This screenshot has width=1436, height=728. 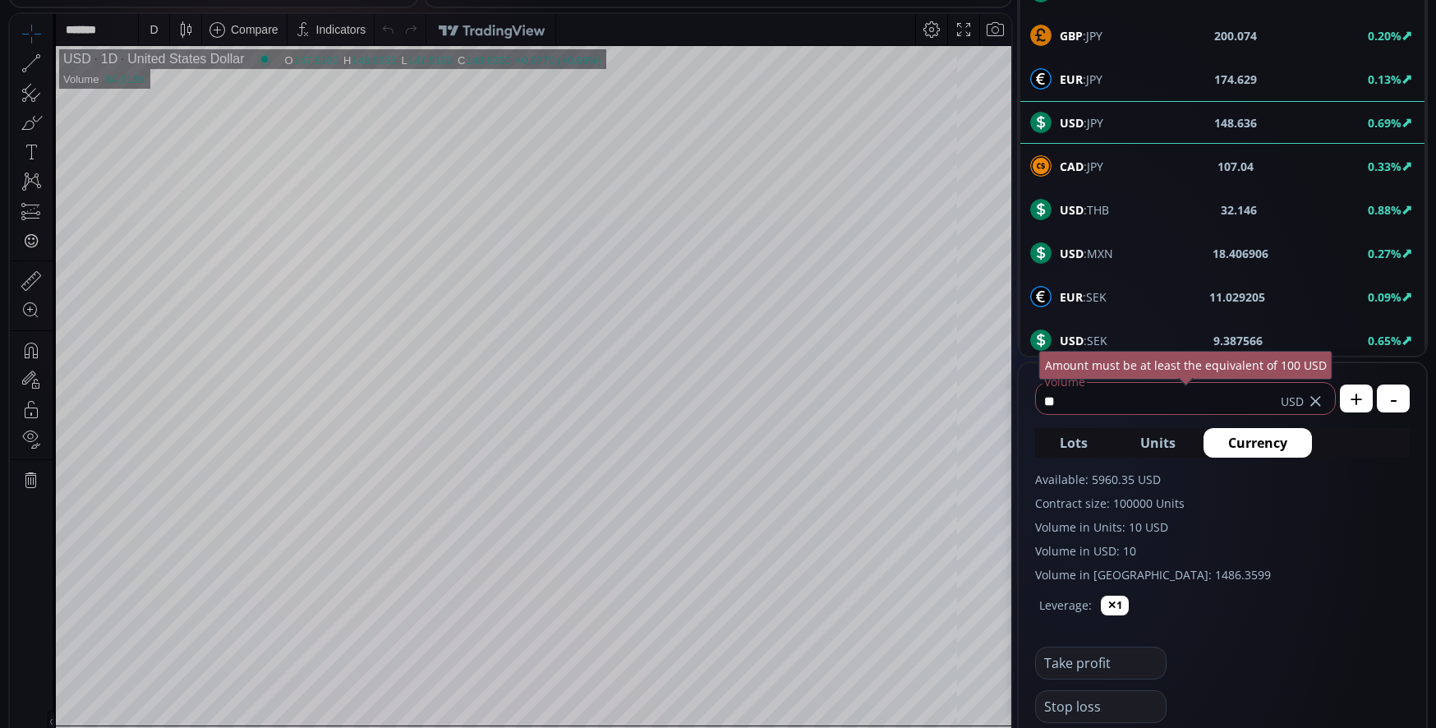 I want to click on label: Volume in Units: 10 USD, so click(x=1222, y=527).